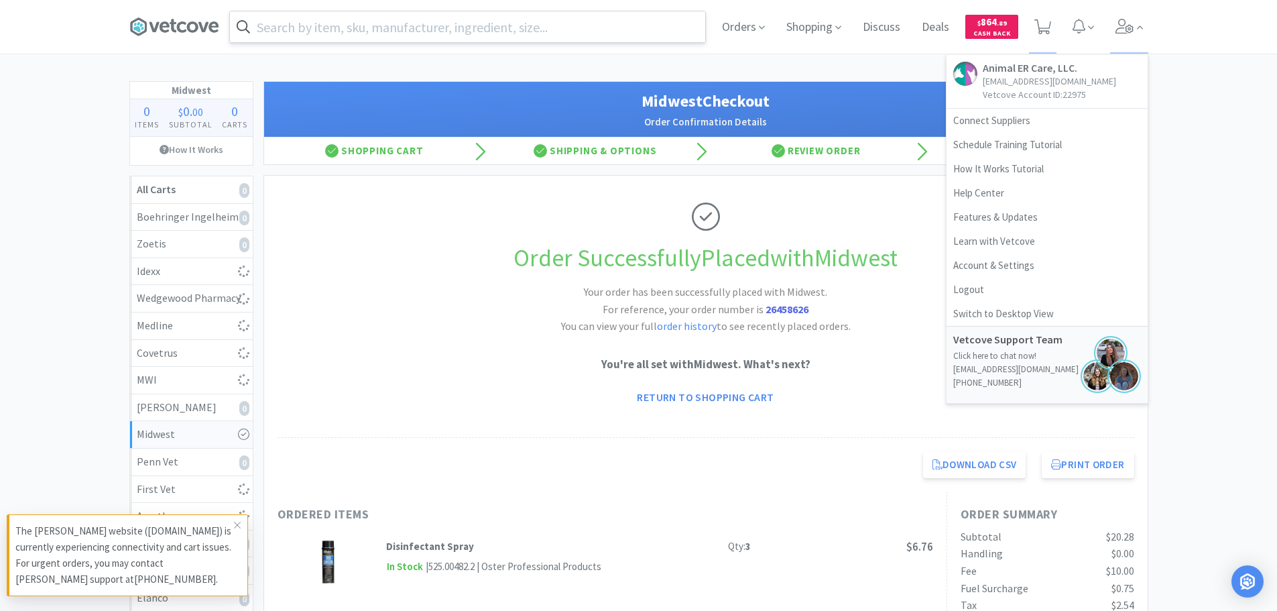 The image size is (1277, 611). I want to click on a: Covetrus, so click(191, 353).